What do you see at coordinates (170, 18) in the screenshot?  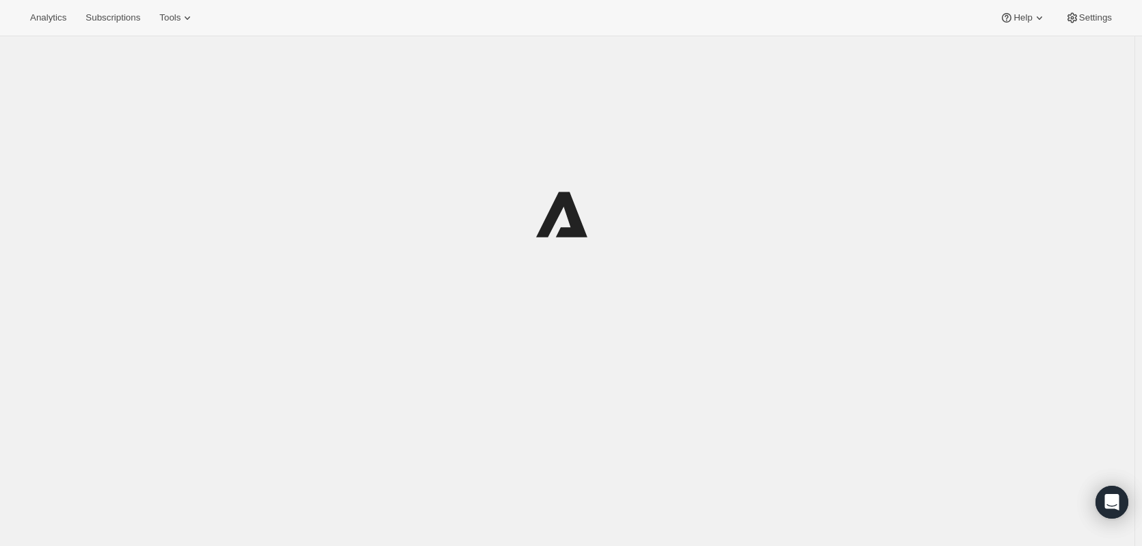 I see `span: Tools` at bounding box center [170, 18].